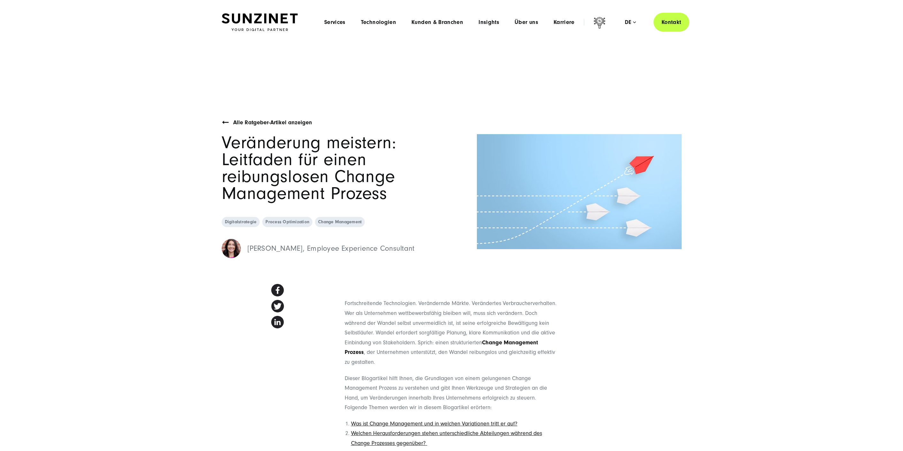 This screenshot has width=903, height=451. What do you see at coordinates (672, 22) in the screenshot?
I see `a: Kontakt` at bounding box center [672, 22].